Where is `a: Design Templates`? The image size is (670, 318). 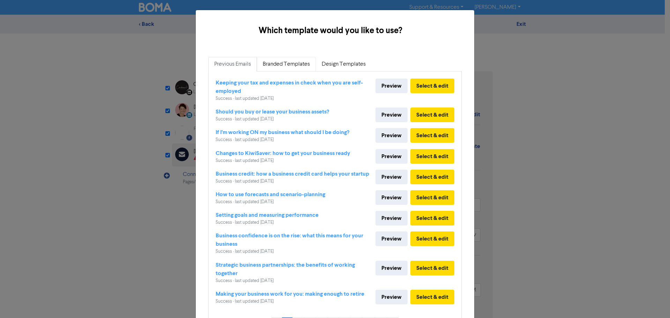 a: Design Templates is located at coordinates (344, 64).